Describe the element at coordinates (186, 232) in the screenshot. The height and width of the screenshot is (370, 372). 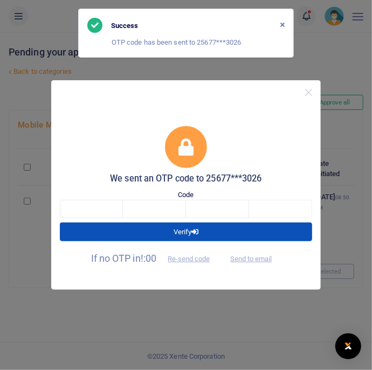
I see `button: Verify` at that location.